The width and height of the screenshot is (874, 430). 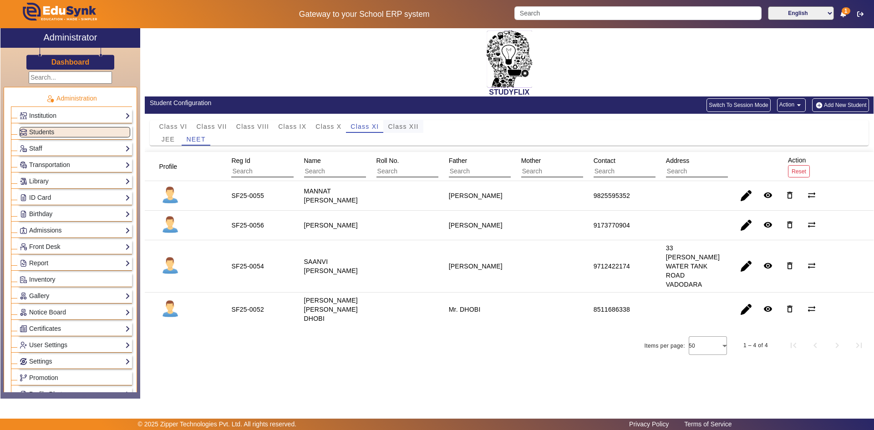 I want to click on span: Class VIII, so click(x=253, y=127).